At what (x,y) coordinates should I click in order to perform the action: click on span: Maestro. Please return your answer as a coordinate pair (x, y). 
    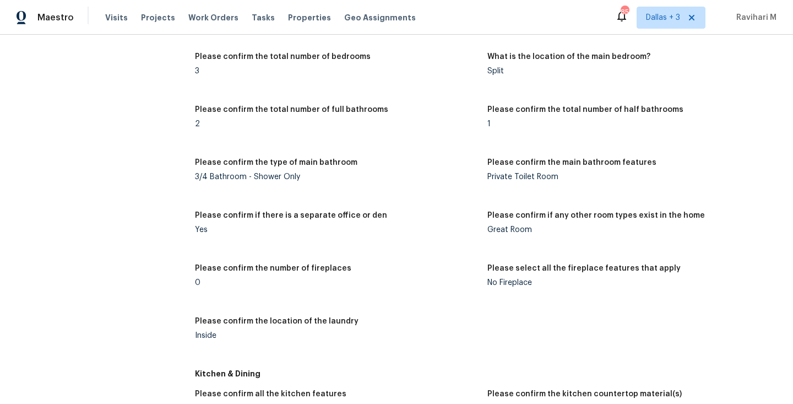
    Looking at the image, I should click on (56, 18).